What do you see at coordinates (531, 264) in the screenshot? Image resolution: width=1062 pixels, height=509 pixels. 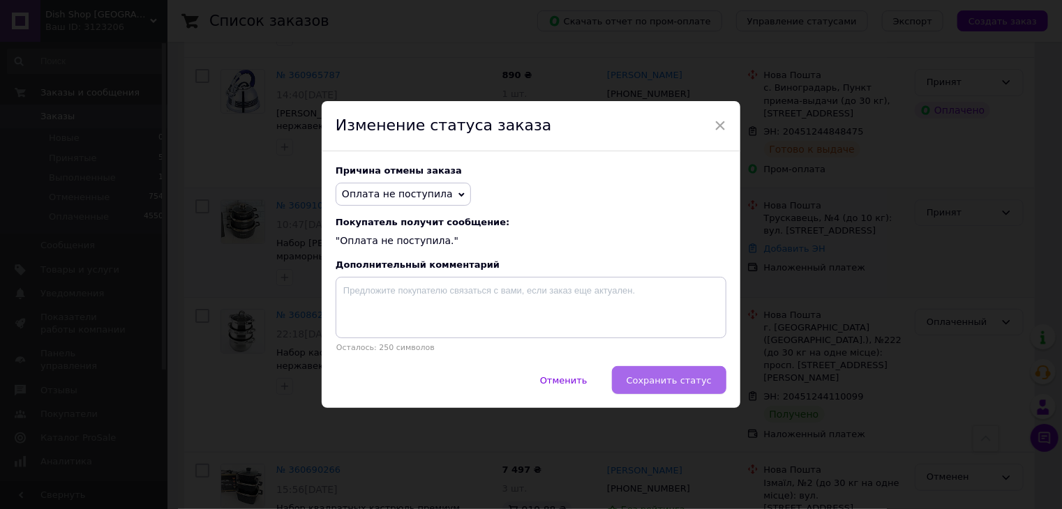 I see `div: Дополнительный комментарий` at bounding box center [531, 264].